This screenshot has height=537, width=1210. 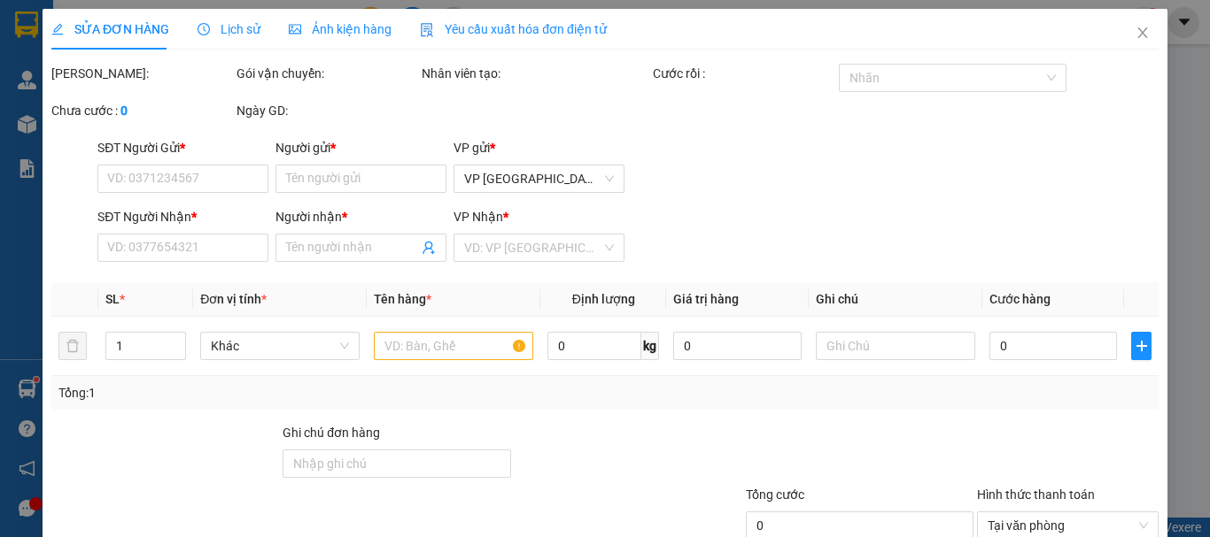 What do you see at coordinates (1140, 346) in the screenshot?
I see `button: plus` at bounding box center [1140, 346].